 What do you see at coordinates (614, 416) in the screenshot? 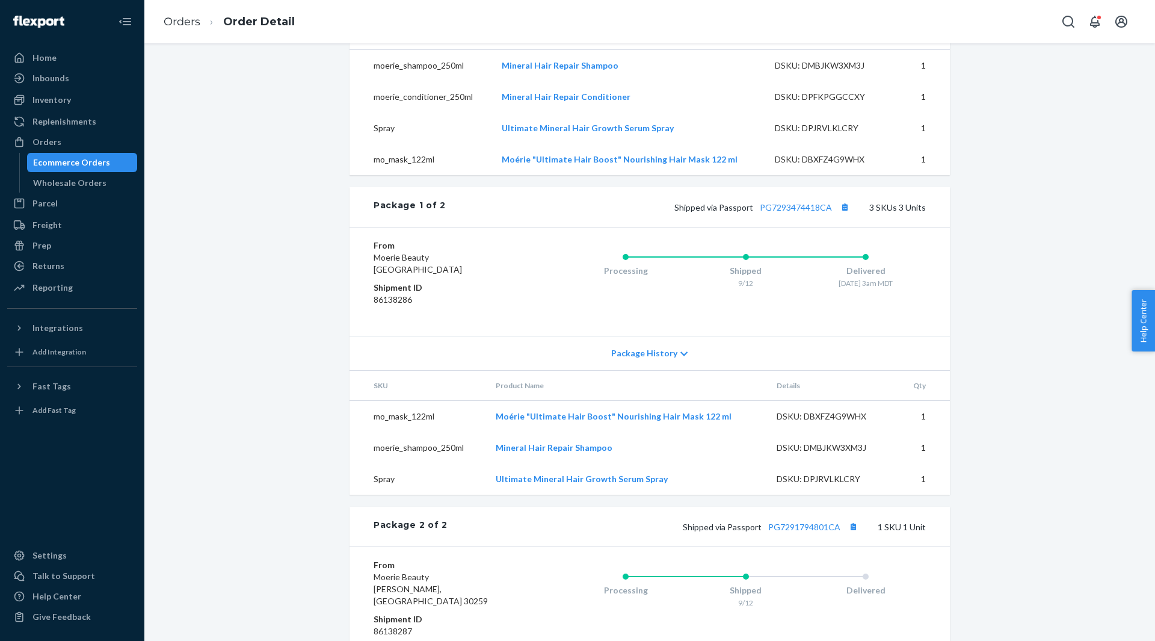
I see `a: Moérie "Ultimate Hair Boost" Nourishing Hair Mask 122 ml` at bounding box center [614, 416].